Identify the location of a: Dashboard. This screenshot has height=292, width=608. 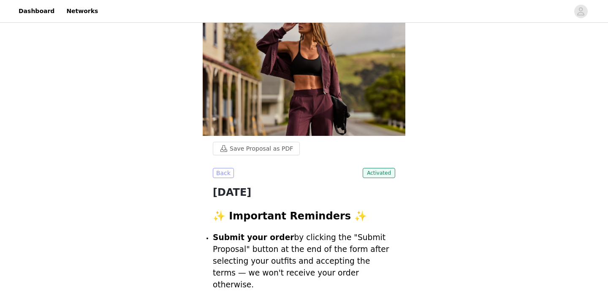
(36, 11).